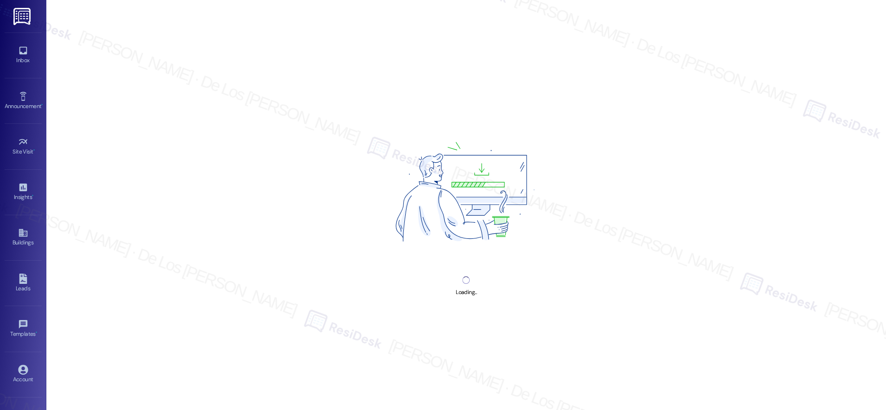  What do you see at coordinates (23, 16) in the screenshot?
I see `img: ResiDesk Logo` at bounding box center [23, 16].